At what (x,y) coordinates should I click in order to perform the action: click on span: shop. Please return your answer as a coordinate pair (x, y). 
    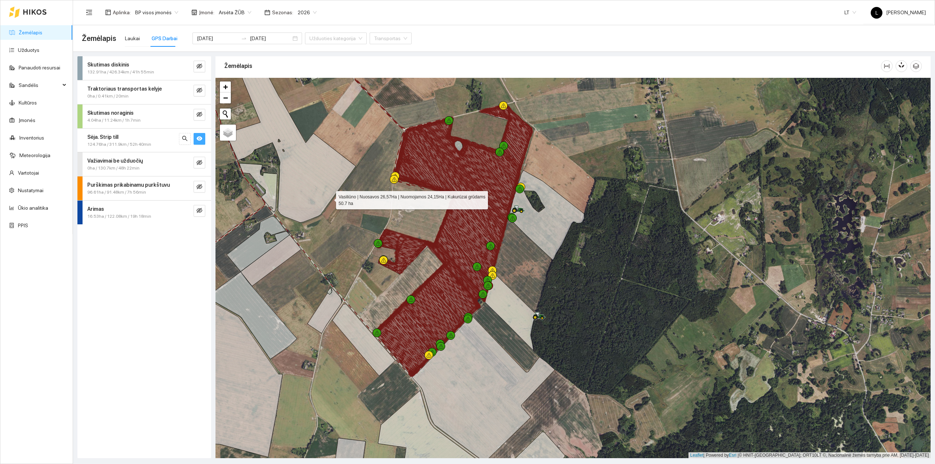
    Looking at the image, I should click on (194, 12).